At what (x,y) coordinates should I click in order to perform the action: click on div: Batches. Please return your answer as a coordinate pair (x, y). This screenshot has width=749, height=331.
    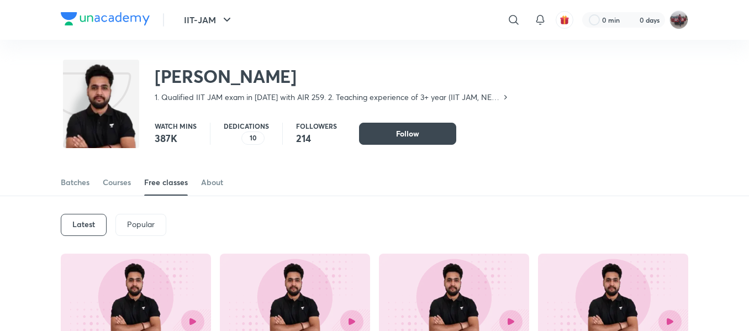
    Looking at the image, I should click on (75, 182).